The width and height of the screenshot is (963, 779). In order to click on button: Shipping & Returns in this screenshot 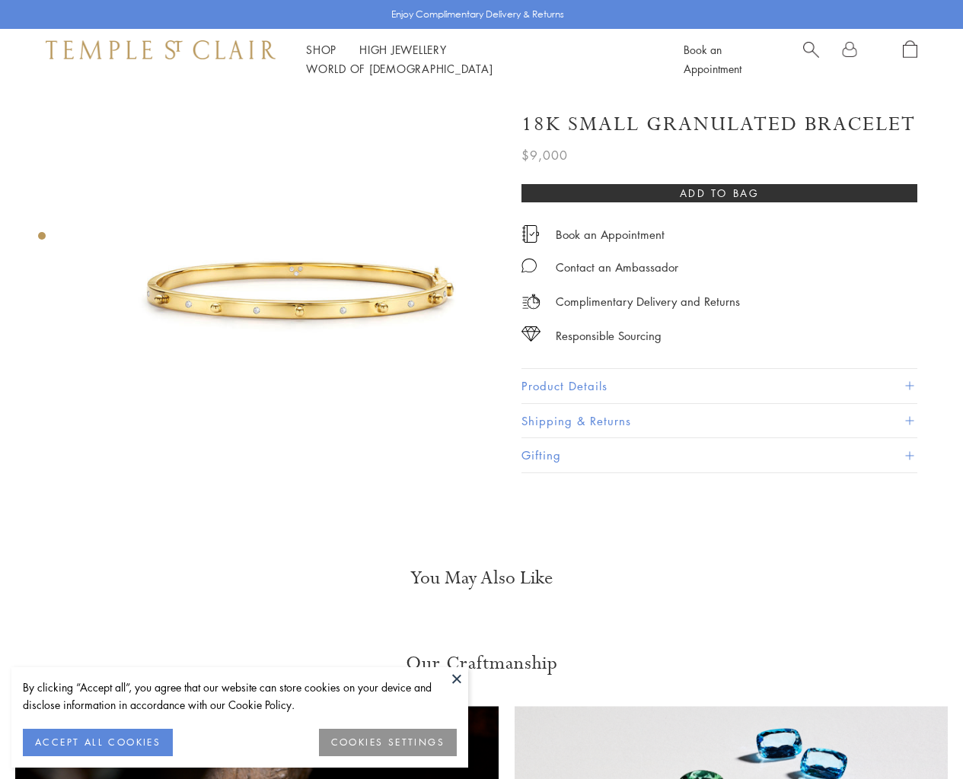, I will do `click(719, 421)`.